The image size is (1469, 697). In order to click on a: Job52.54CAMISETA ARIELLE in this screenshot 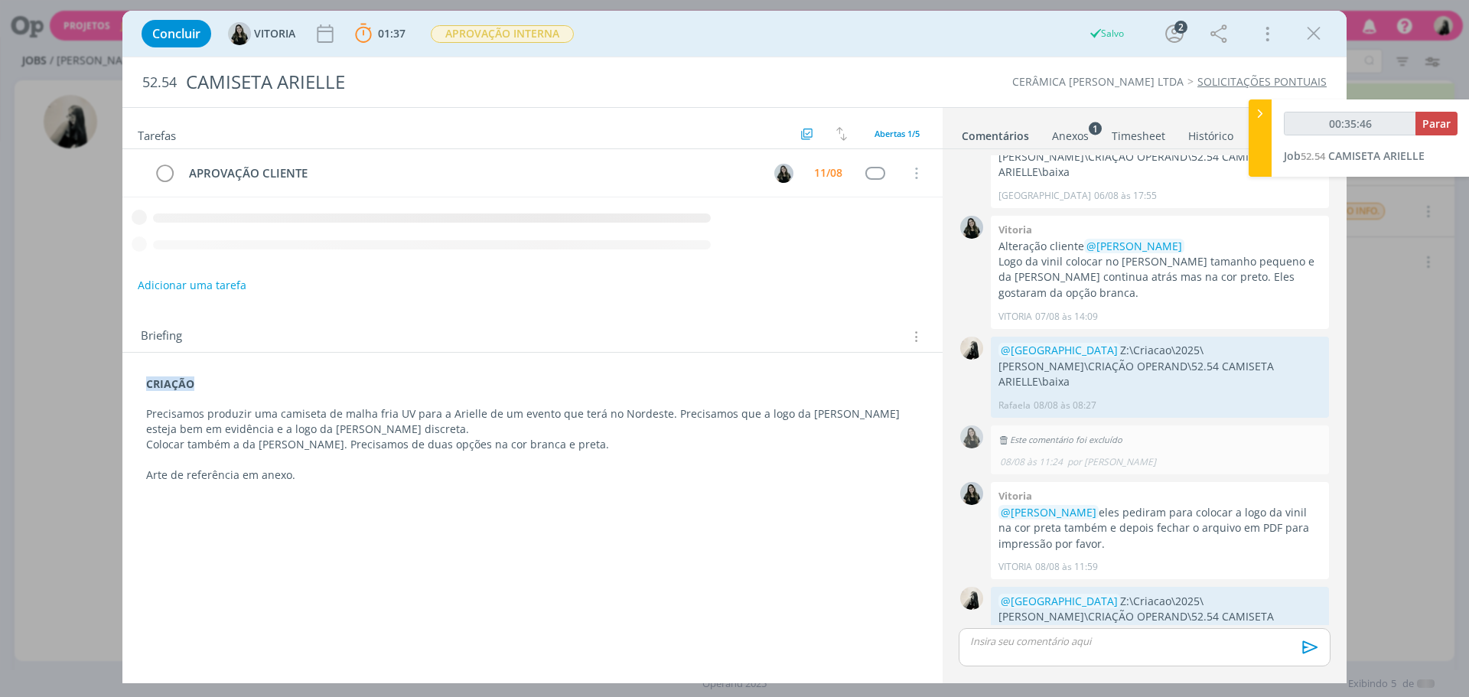, I will do `click(1354, 155)`.